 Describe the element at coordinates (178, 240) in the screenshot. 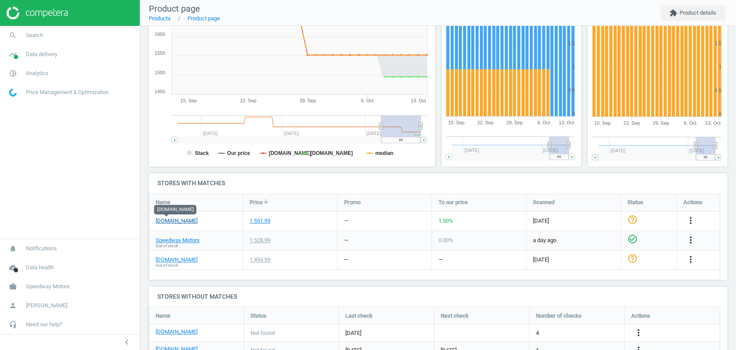

I see `a: Speedway Motors` at that location.